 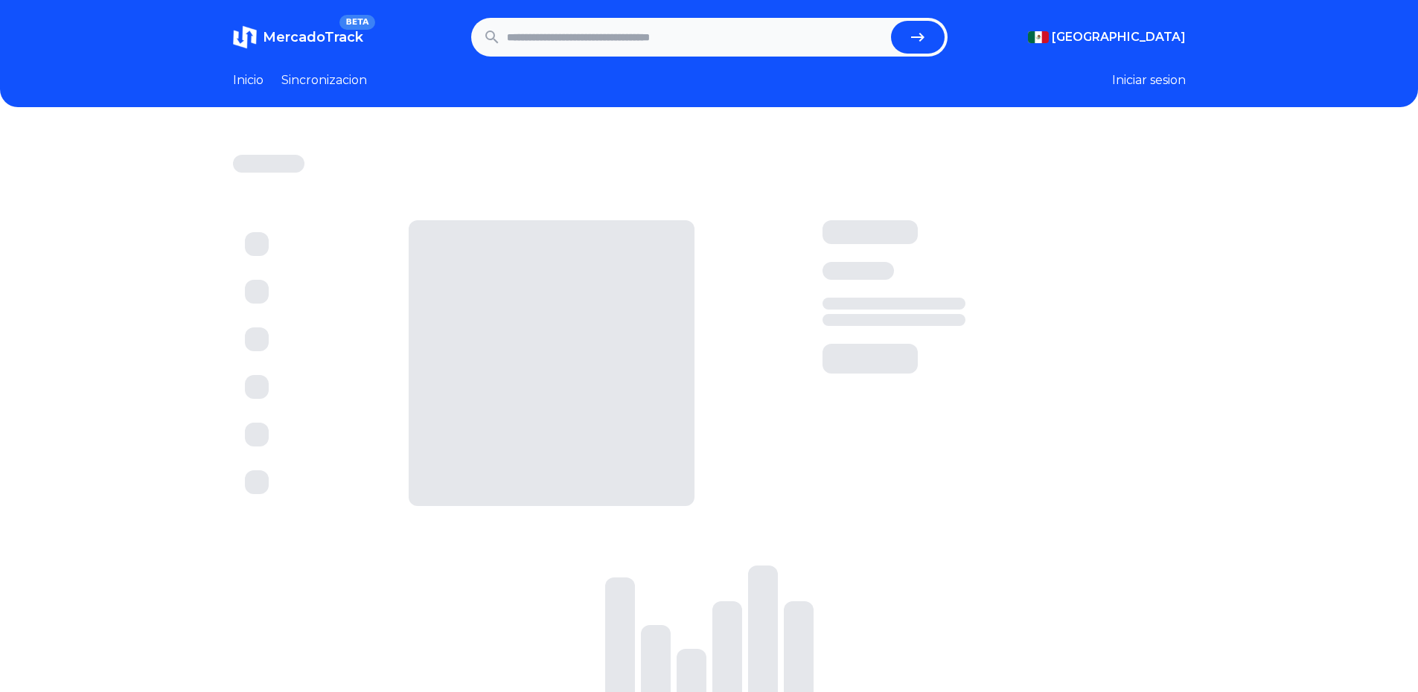 What do you see at coordinates (324, 80) in the screenshot?
I see `a: Sincronizacion` at bounding box center [324, 80].